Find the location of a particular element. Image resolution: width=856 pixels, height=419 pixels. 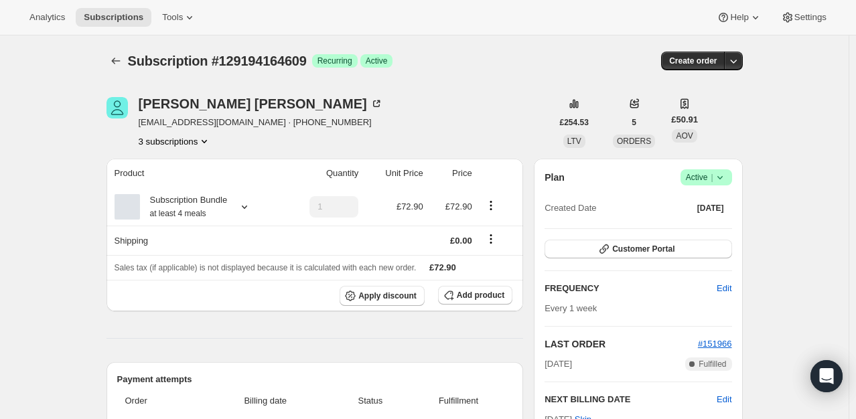

span: ORDERS is located at coordinates (634, 141).